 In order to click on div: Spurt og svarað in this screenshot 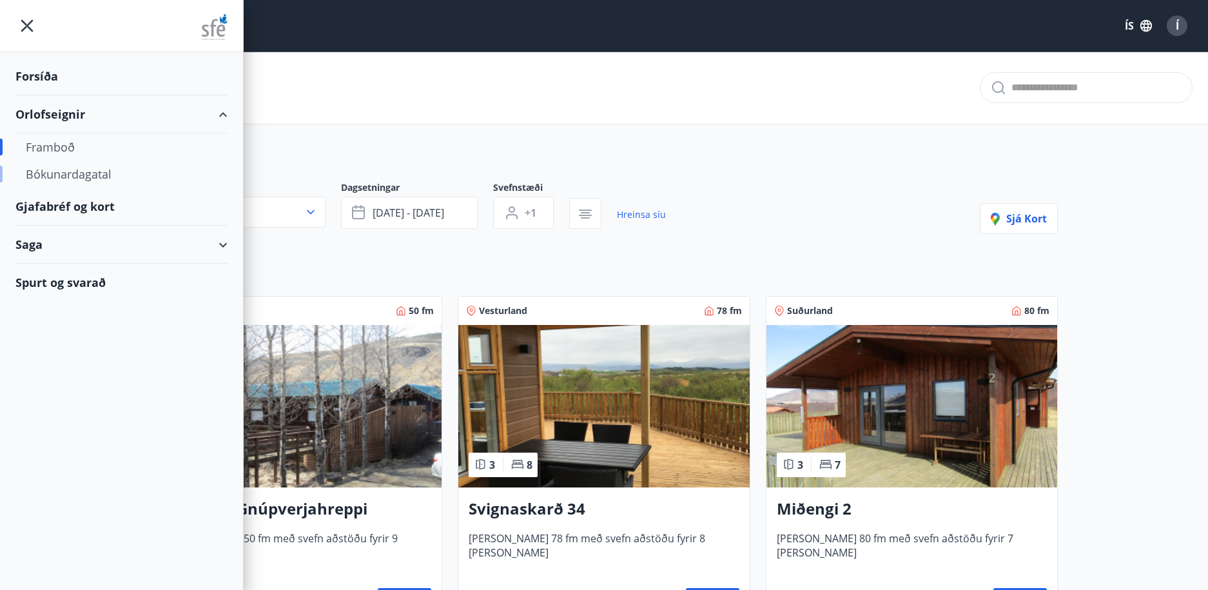, I will do `click(121, 282)`.